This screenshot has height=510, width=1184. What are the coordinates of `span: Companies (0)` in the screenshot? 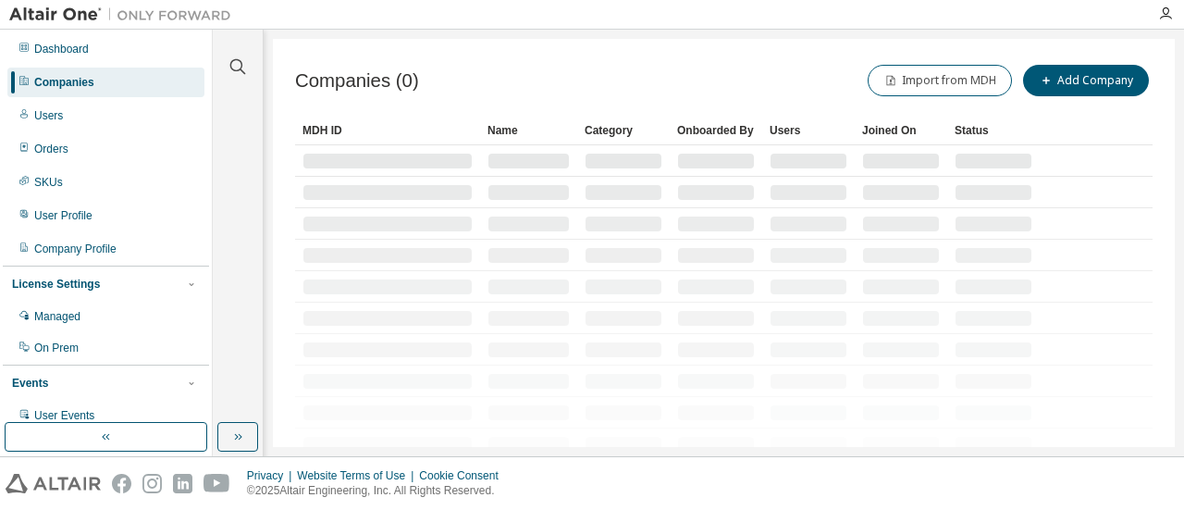 It's located at (357, 80).